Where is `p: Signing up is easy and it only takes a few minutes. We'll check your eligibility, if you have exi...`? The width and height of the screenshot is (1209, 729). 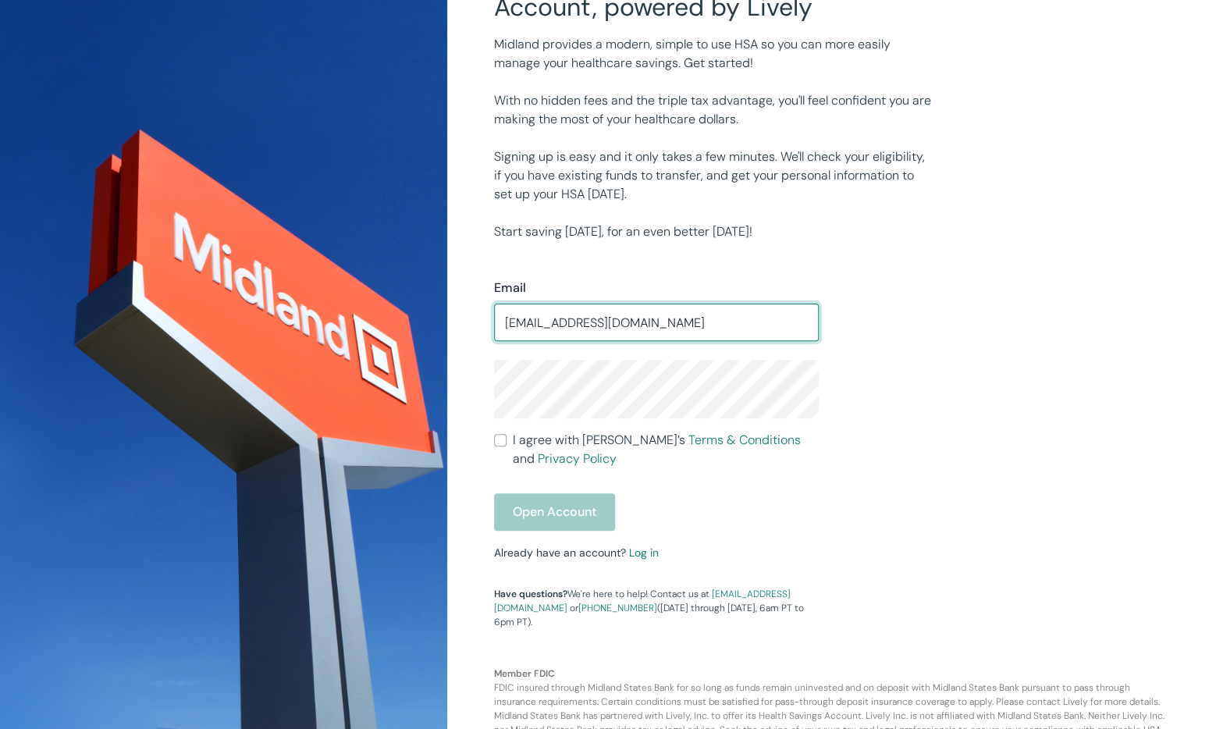
p: Signing up is easy and it only takes a few minutes. We'll check your eligibility, if you have exi... is located at coordinates (713, 176).